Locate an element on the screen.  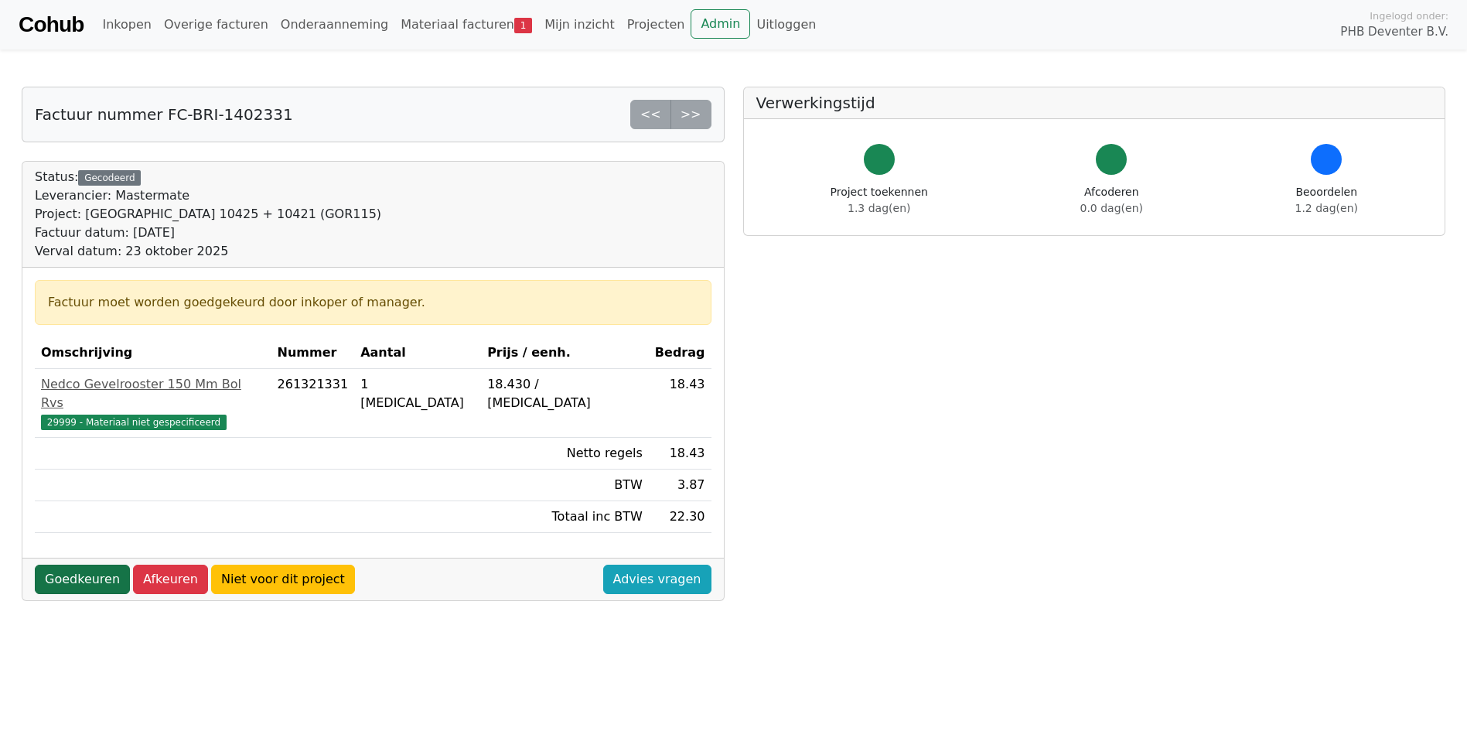
th: Nummer is located at coordinates (313, 353).